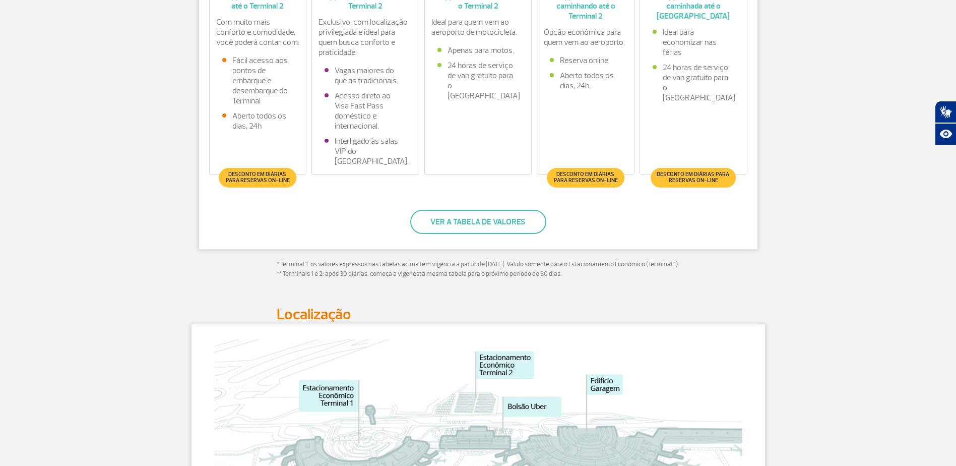  Describe the element at coordinates (365, 76) in the screenshot. I see `li: Vagas maiores do que as tradicionais.` at that location.